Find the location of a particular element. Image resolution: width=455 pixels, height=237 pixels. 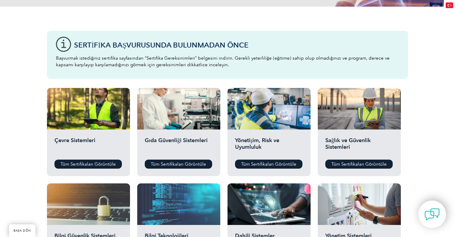

font: Yönetişim, Risk ve Uyumluluk is located at coordinates (257, 144).